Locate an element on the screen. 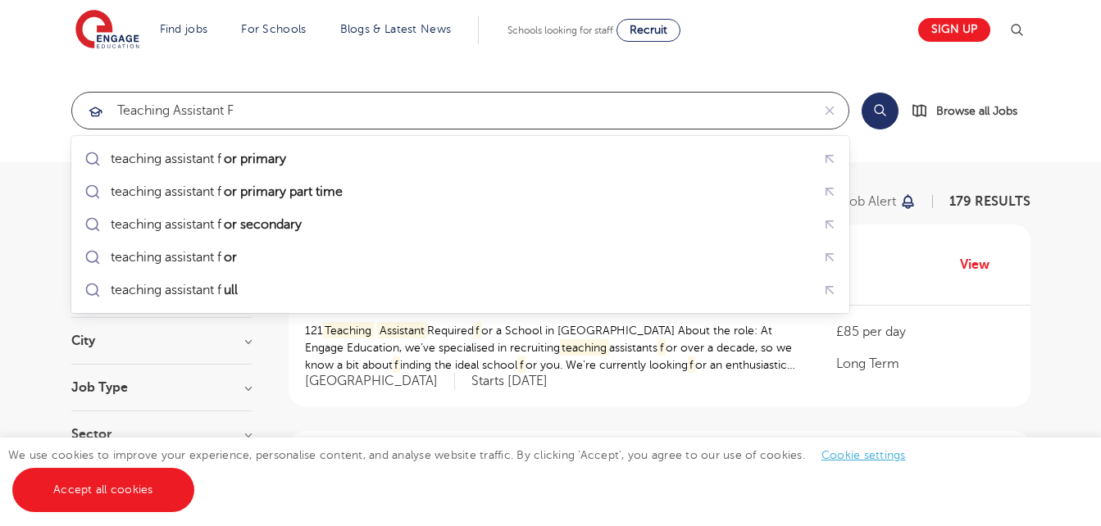 This screenshot has height=526, width=1101. p: Long Term is located at coordinates (925, 364).